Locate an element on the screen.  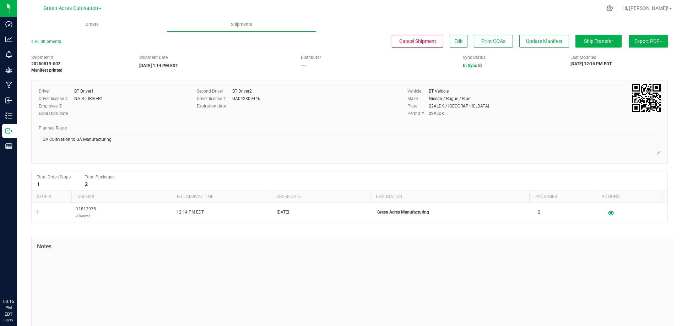
div: Manage settings is located at coordinates (610, 8).